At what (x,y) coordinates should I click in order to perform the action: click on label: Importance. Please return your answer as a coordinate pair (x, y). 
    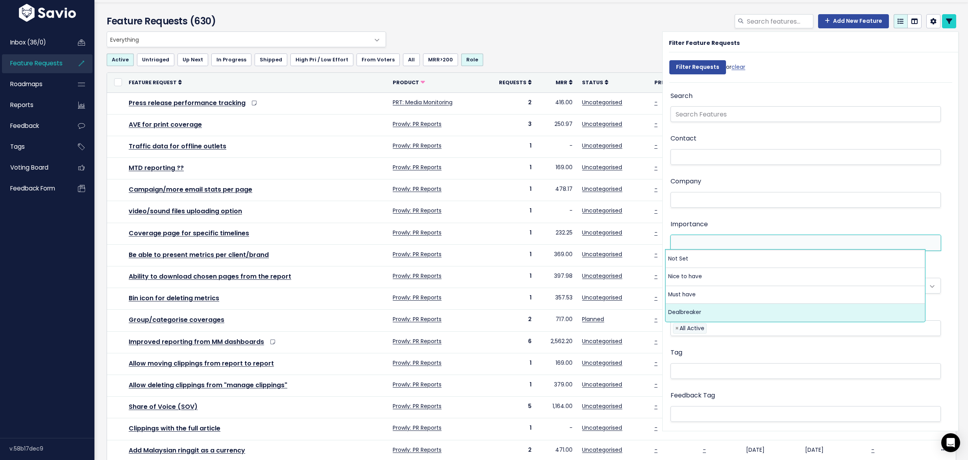
    Looking at the image, I should click on (689, 224).